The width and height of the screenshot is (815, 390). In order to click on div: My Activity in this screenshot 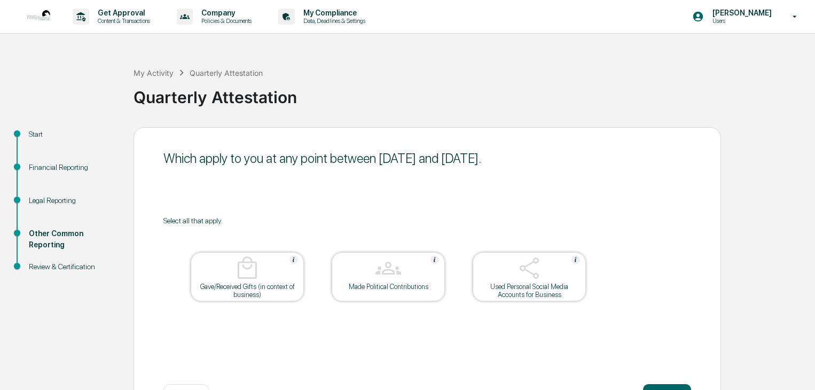, I will do `click(153, 73)`.